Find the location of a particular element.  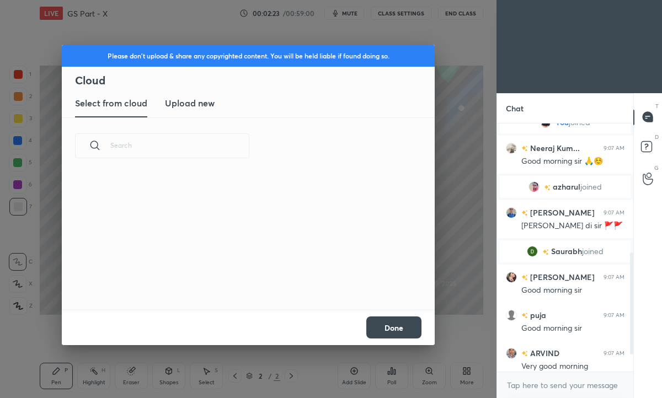

span: You is located at coordinates (562, 122).